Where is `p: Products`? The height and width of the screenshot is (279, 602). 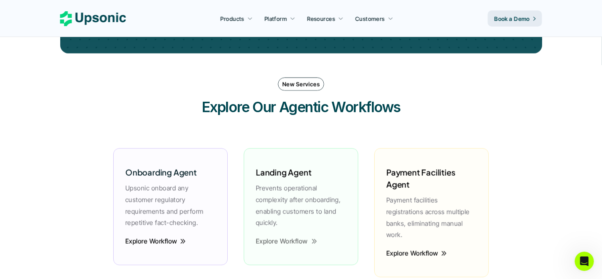
p: Products is located at coordinates (232, 18).